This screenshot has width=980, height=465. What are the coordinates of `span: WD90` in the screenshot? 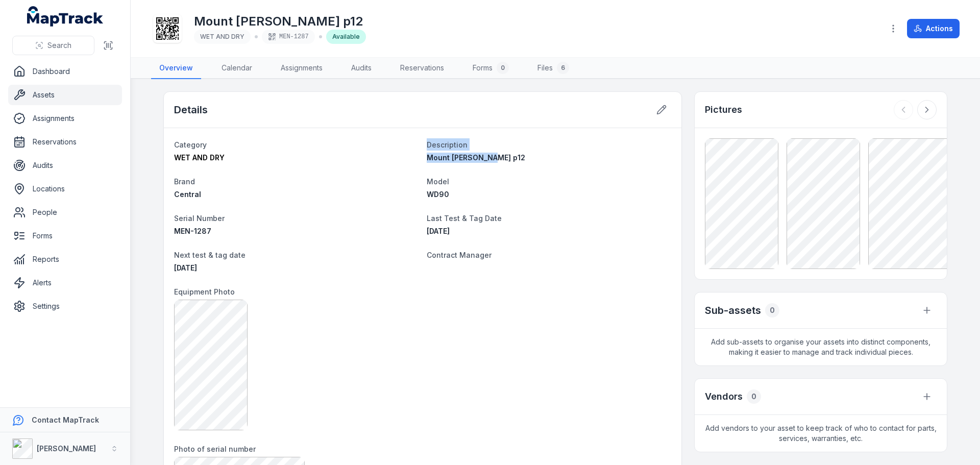 It's located at (438, 194).